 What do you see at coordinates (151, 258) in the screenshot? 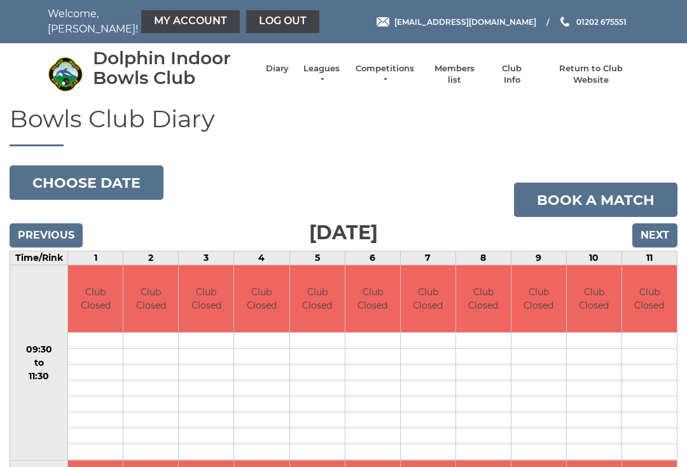
I see `td: 2` at bounding box center [151, 258].